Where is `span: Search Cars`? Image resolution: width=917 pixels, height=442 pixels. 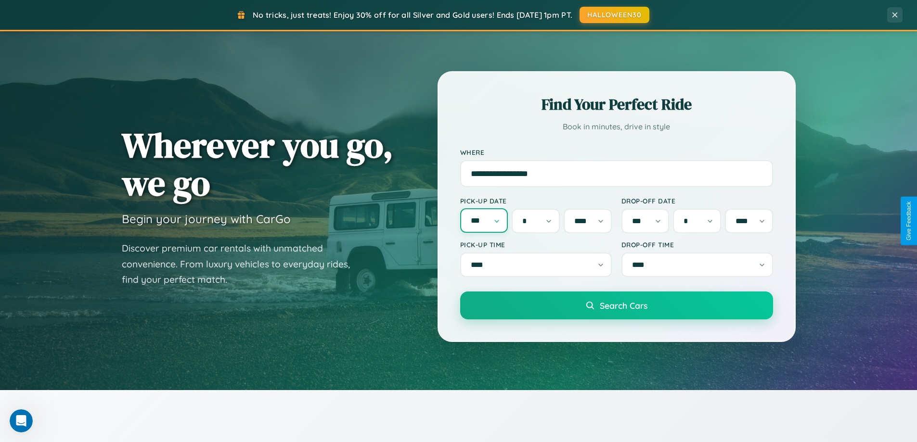 span: Search Cars is located at coordinates (623, 306).